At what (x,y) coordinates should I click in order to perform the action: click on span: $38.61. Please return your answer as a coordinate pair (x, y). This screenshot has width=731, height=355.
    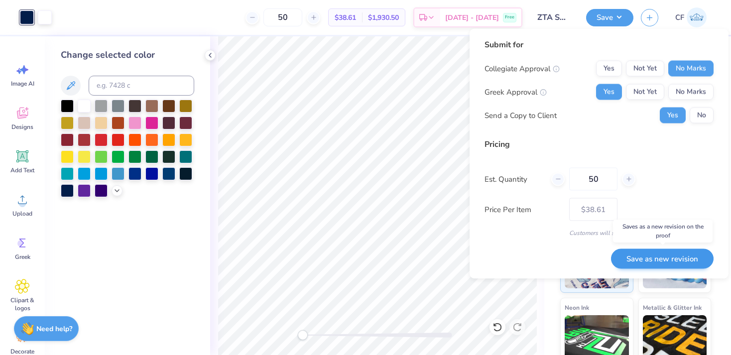
    Looking at the image, I should click on (345, 17).